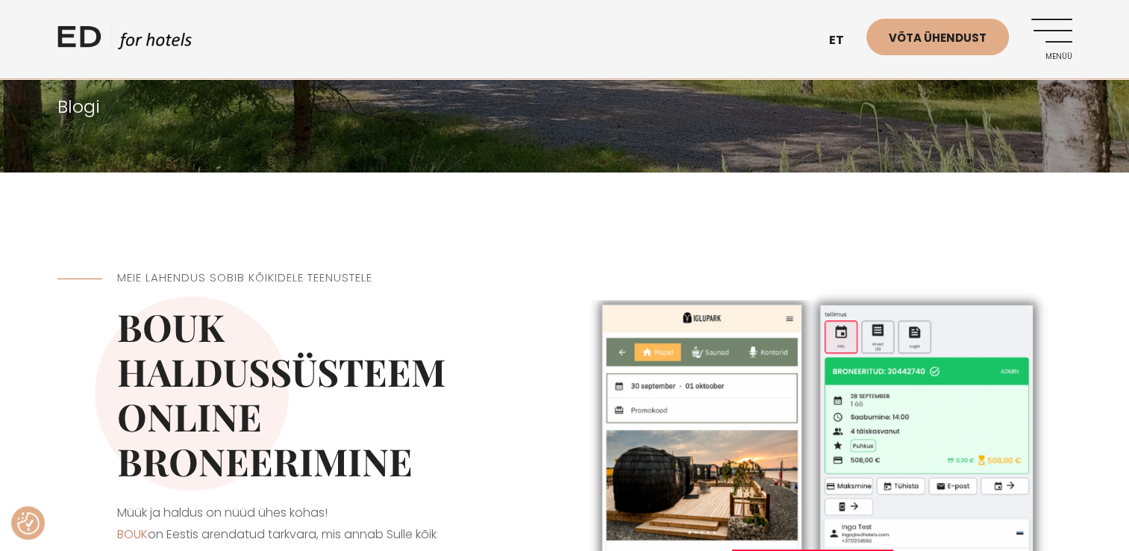 Image resolution: width=1129 pixels, height=551 pixels. I want to click on h5: Meie lahendus sobib kõikidele teenustele, so click(311, 278).